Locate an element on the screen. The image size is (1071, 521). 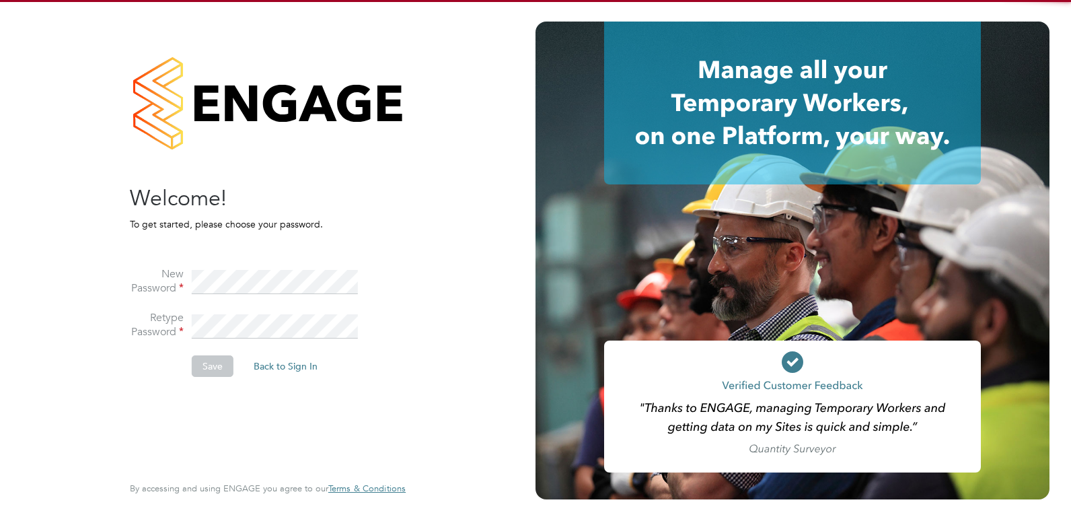
button: Back to Sign In is located at coordinates (285, 366).